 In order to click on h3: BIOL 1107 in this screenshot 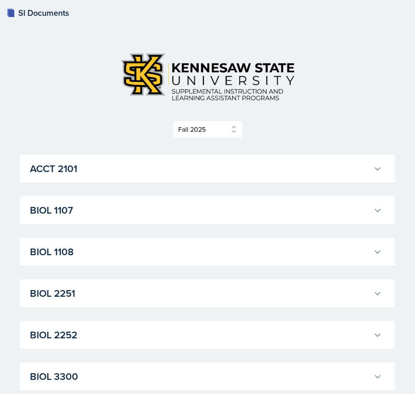, I will do `click(200, 210)`.